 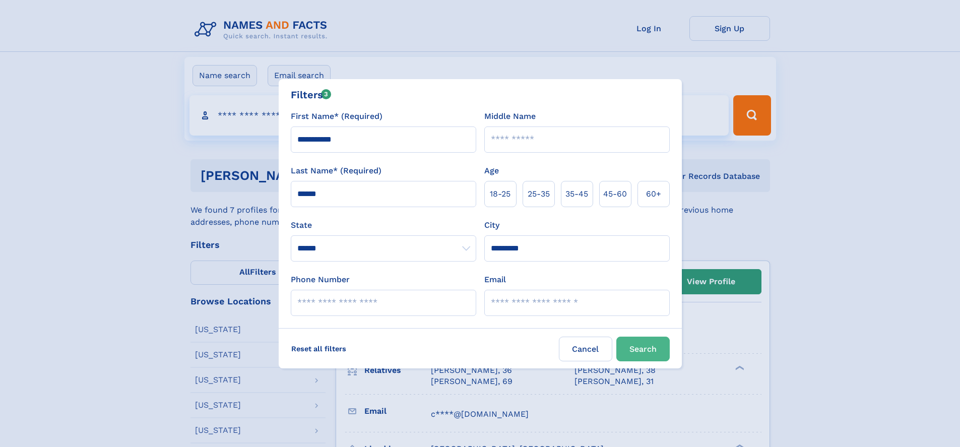 I want to click on label: Cancel, so click(x=585, y=349).